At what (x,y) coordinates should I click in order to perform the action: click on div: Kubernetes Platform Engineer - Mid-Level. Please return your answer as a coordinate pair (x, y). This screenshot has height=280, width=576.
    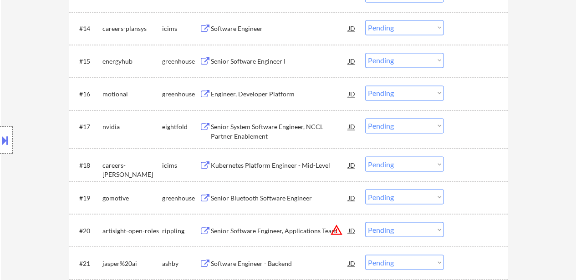
    Looking at the image, I should click on (279, 165).